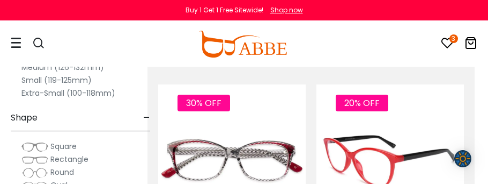 This screenshot has width=488, height=184. What do you see at coordinates (287, 10) in the screenshot?
I see `div: Shop now` at bounding box center [287, 10].